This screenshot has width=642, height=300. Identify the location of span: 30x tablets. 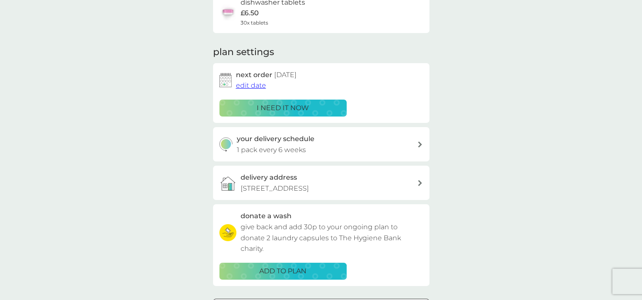
(254, 22).